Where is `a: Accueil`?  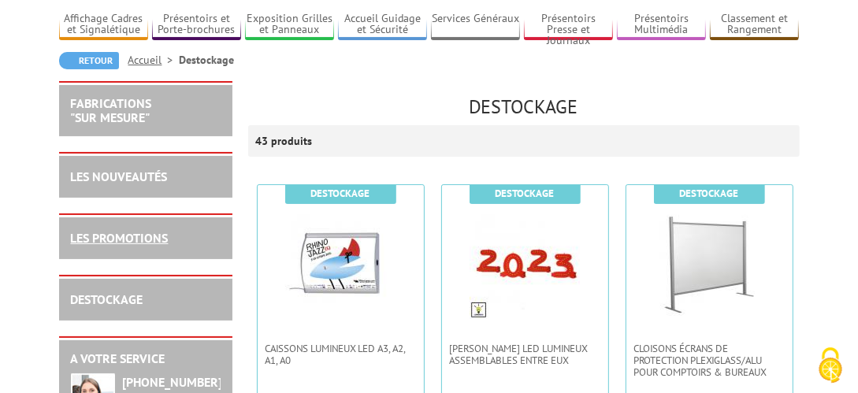 a: Accueil is located at coordinates (154, 60).